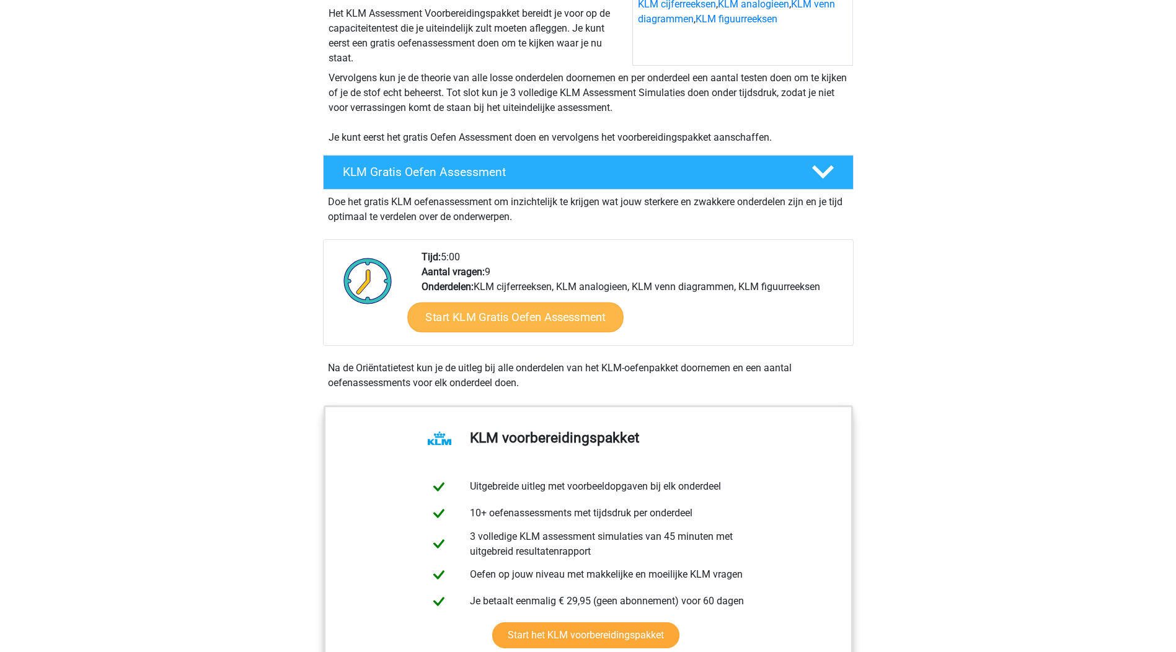 This screenshot has height=652, width=1176. Describe the element at coordinates (589, 108) in the screenshot. I see `div: Vervolgens kun je de theorie van alle losse onderdelen doornemen en per onderdeel een aantal test...` at that location.